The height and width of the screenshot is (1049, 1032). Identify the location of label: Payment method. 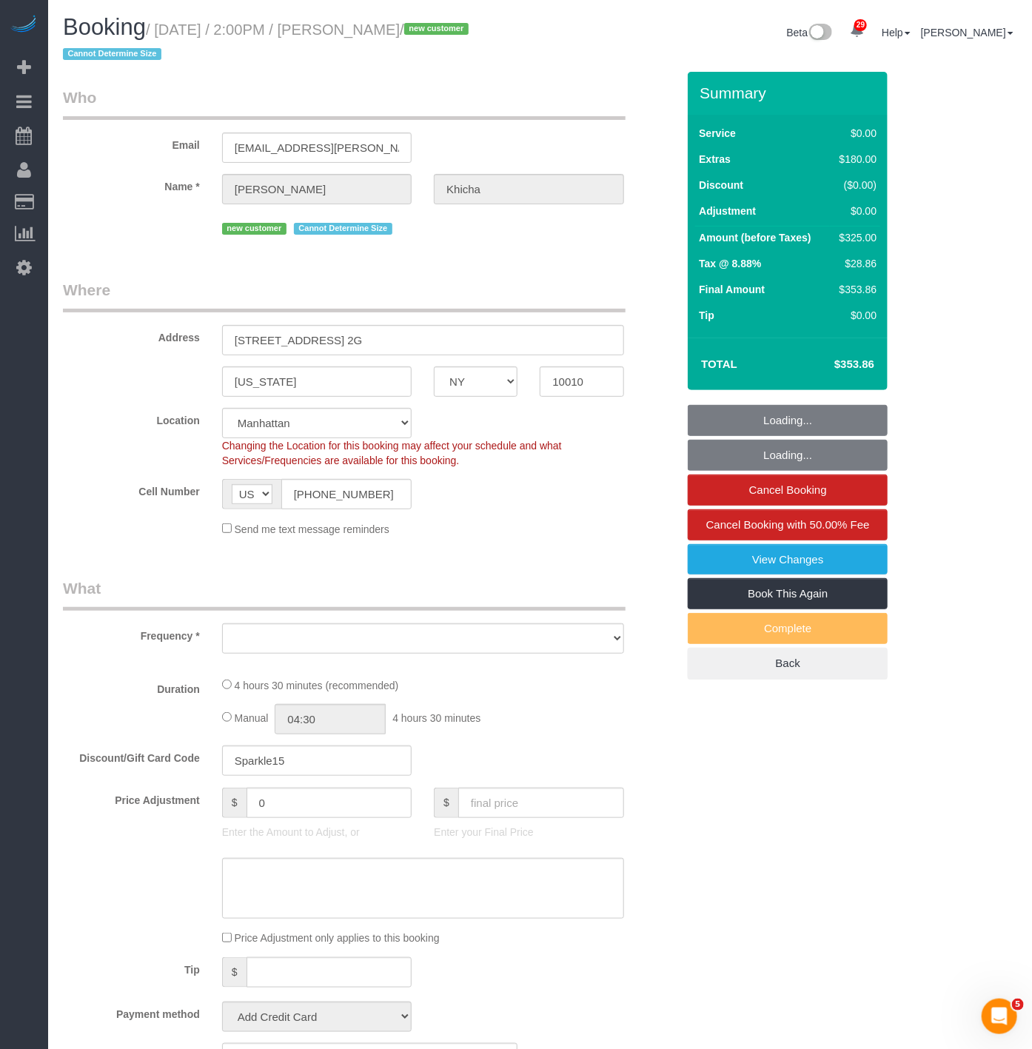
(131, 1011).